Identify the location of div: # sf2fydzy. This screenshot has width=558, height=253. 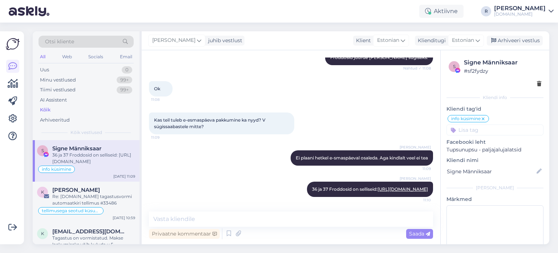
(502, 71).